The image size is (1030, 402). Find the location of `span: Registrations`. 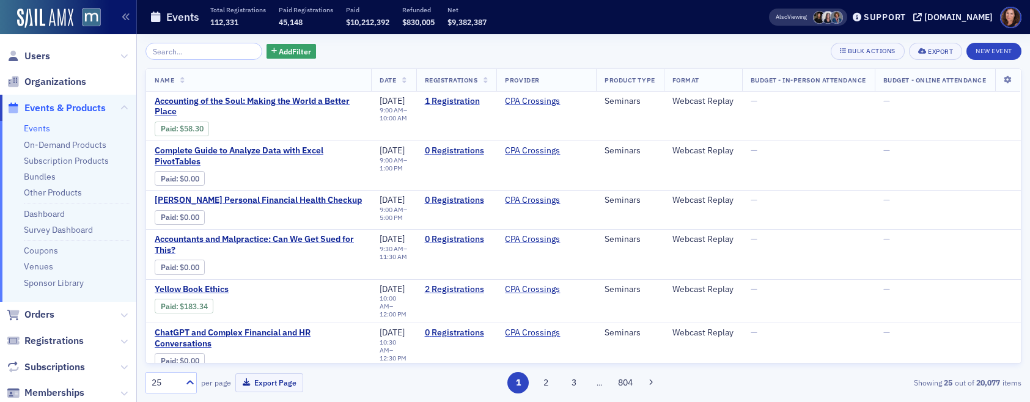

span: Registrations is located at coordinates (451, 80).